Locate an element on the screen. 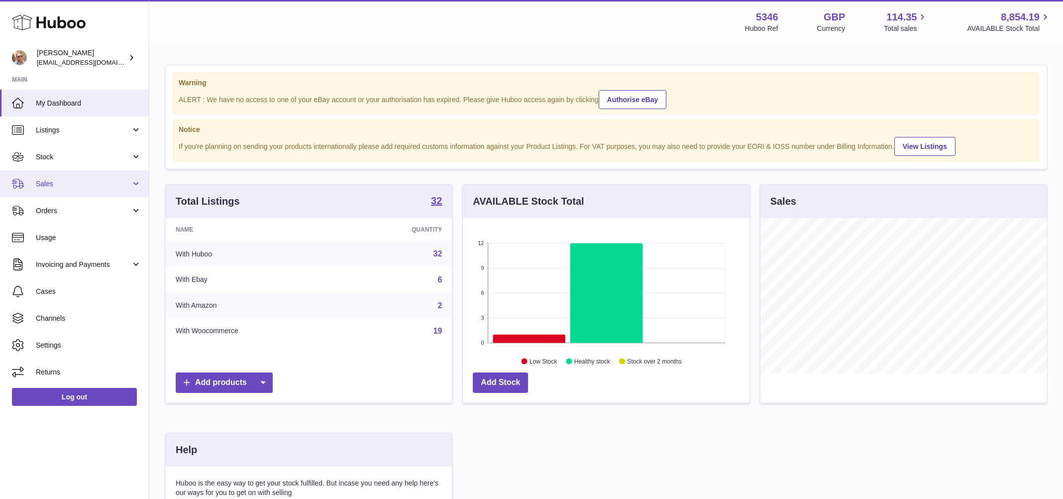  span: 114.35 is located at coordinates (902, 17).